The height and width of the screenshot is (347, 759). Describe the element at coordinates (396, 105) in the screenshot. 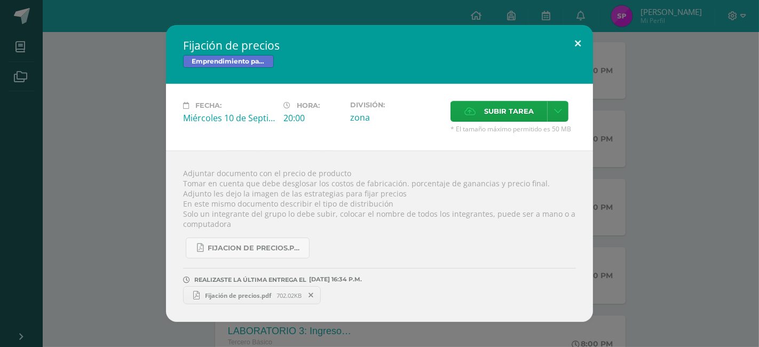

I see `label: División:` at that location.